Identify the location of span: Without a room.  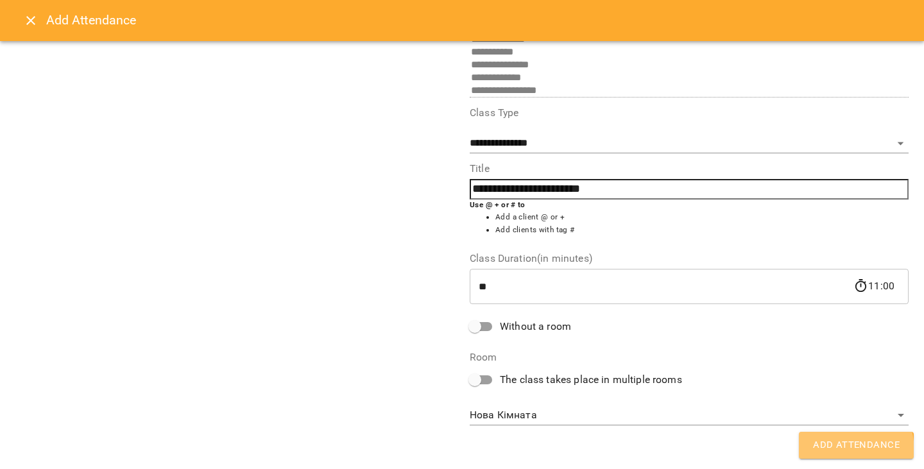
(535, 327).